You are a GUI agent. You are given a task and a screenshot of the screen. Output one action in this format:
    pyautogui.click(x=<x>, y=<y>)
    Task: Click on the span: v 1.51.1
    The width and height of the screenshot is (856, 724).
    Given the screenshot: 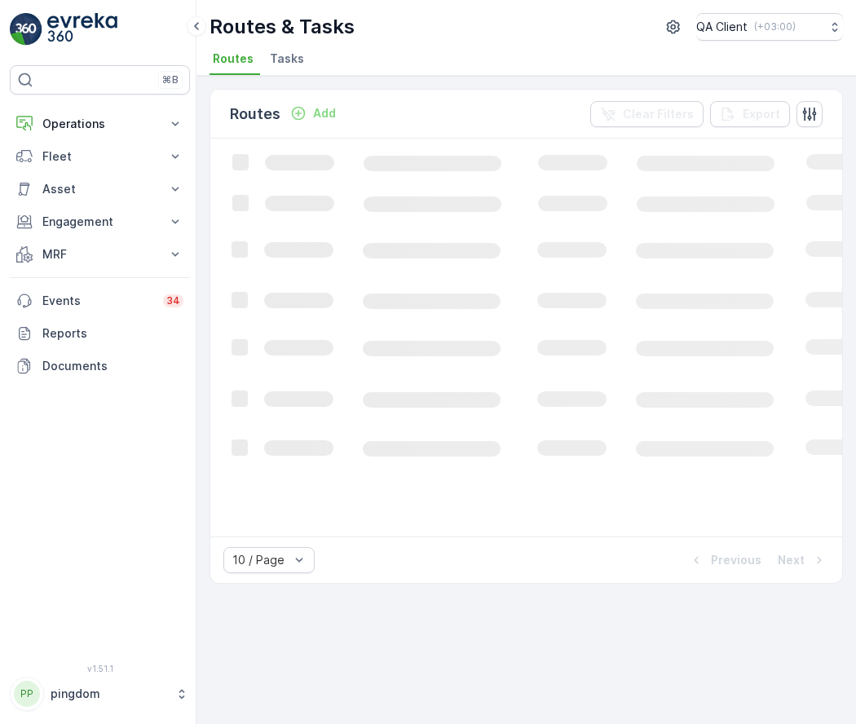 What is the action you would take?
    pyautogui.click(x=99, y=669)
    